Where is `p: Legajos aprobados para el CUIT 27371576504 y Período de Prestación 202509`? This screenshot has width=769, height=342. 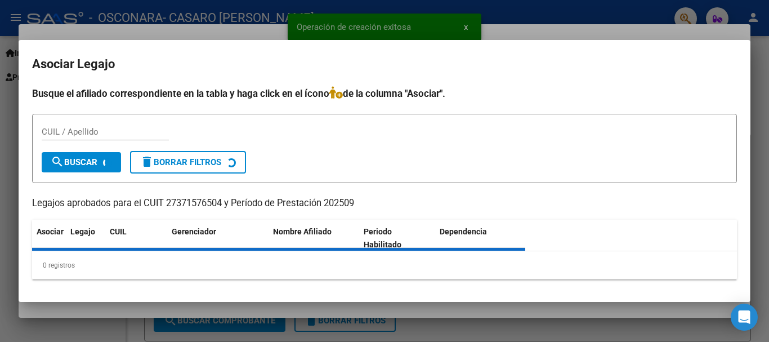 p: Legajos aprobados para el CUIT 27371576504 y Período de Prestación 202509 is located at coordinates (385, 203).